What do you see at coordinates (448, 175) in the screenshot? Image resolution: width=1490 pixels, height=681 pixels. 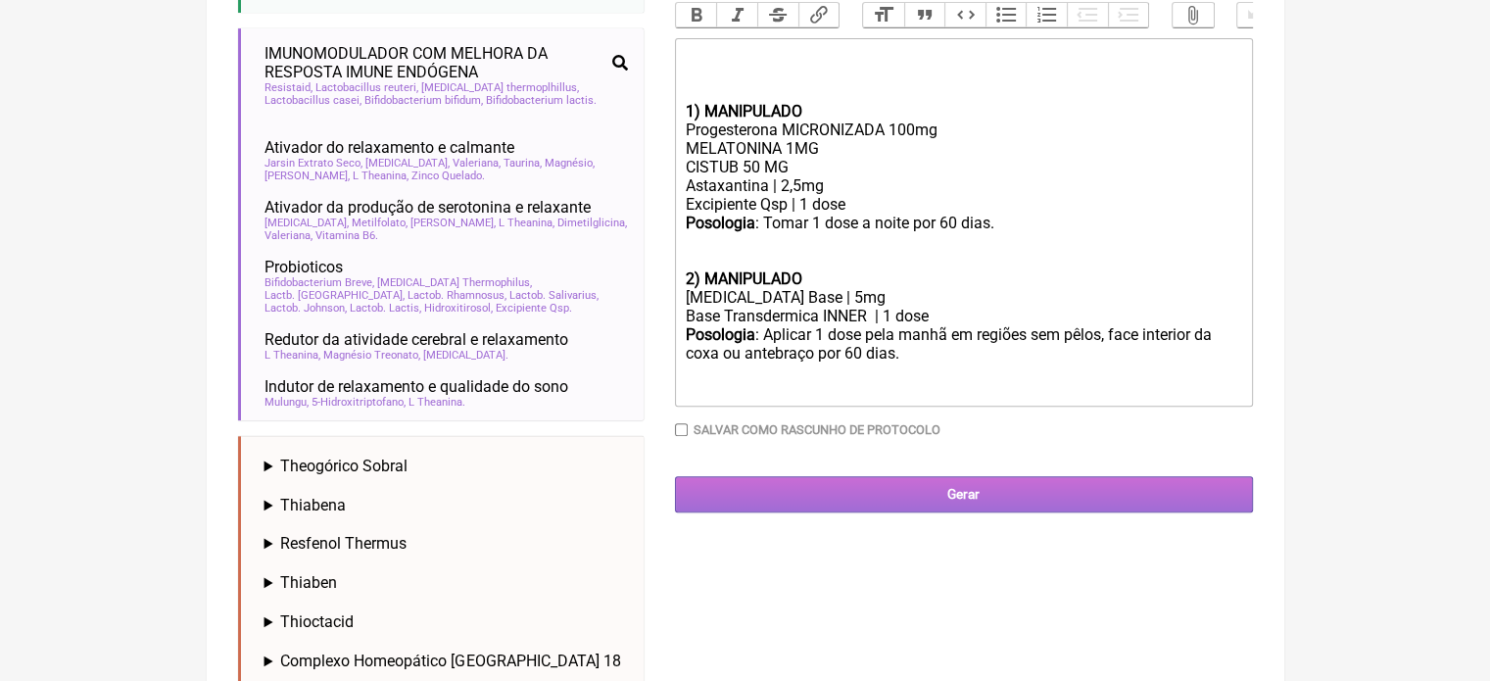 I see `span: Zinco Quelado` at bounding box center [448, 175].